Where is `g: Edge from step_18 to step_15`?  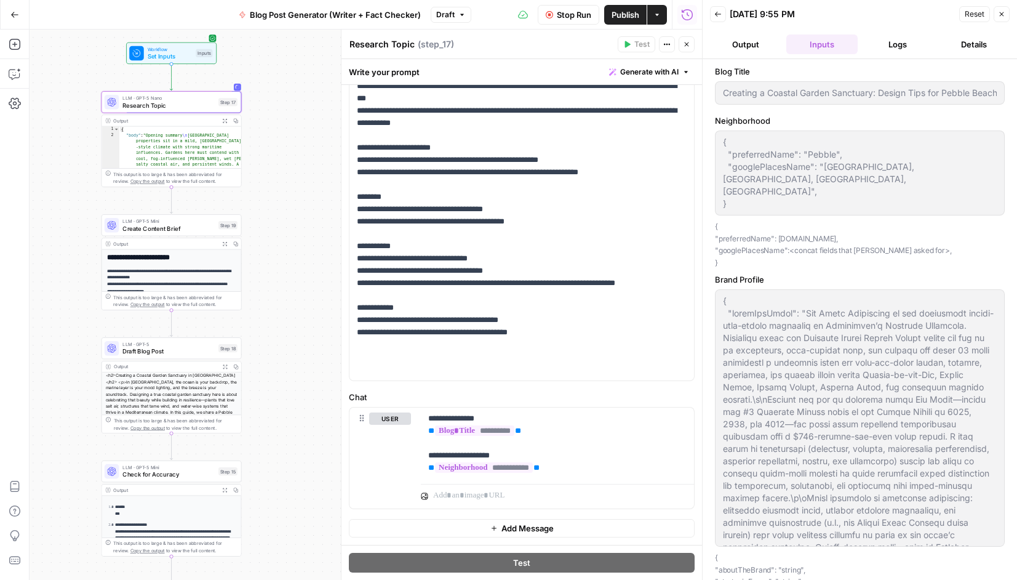
g: Edge from step_18 to step_15 is located at coordinates (171, 446).